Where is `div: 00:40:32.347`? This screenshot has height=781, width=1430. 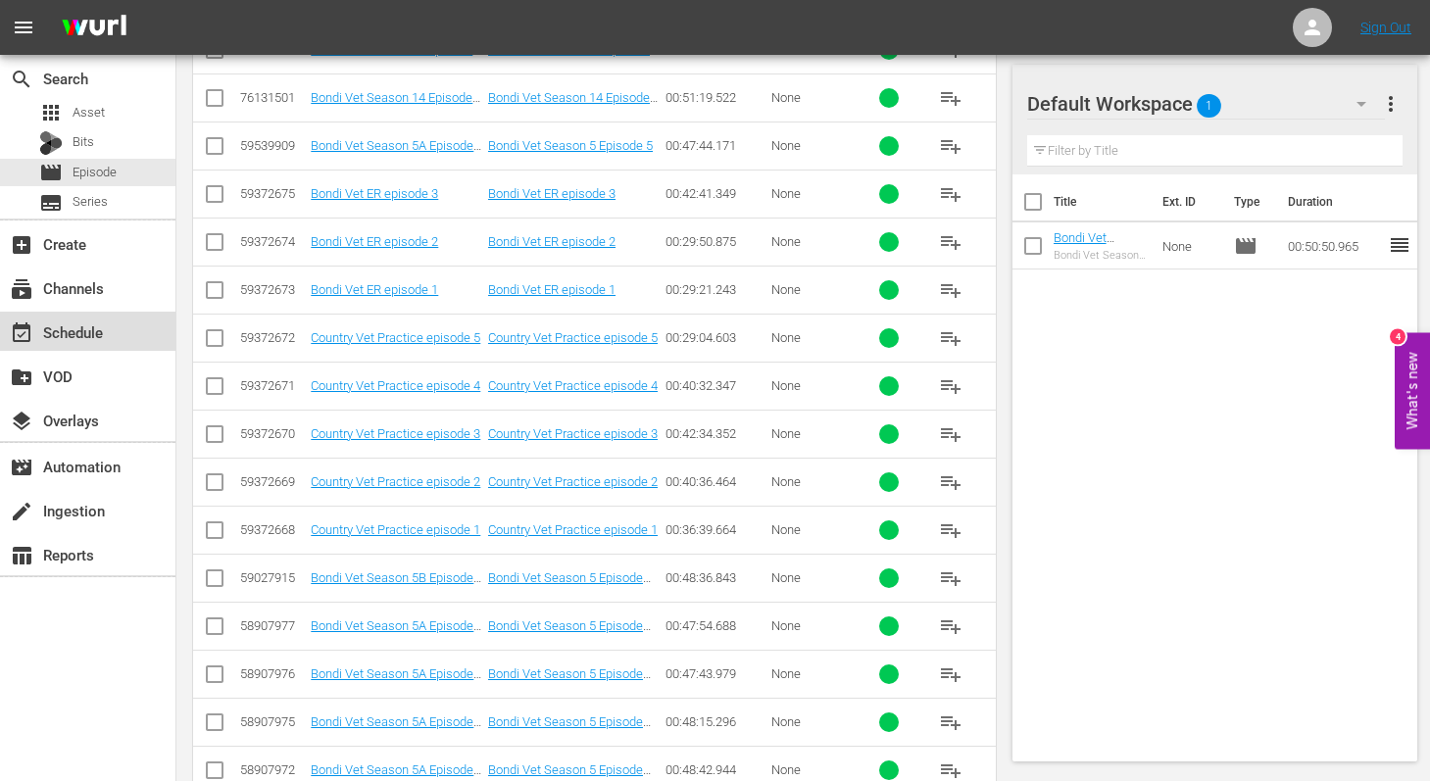 div: 00:40:32.347 is located at coordinates (715, 385).